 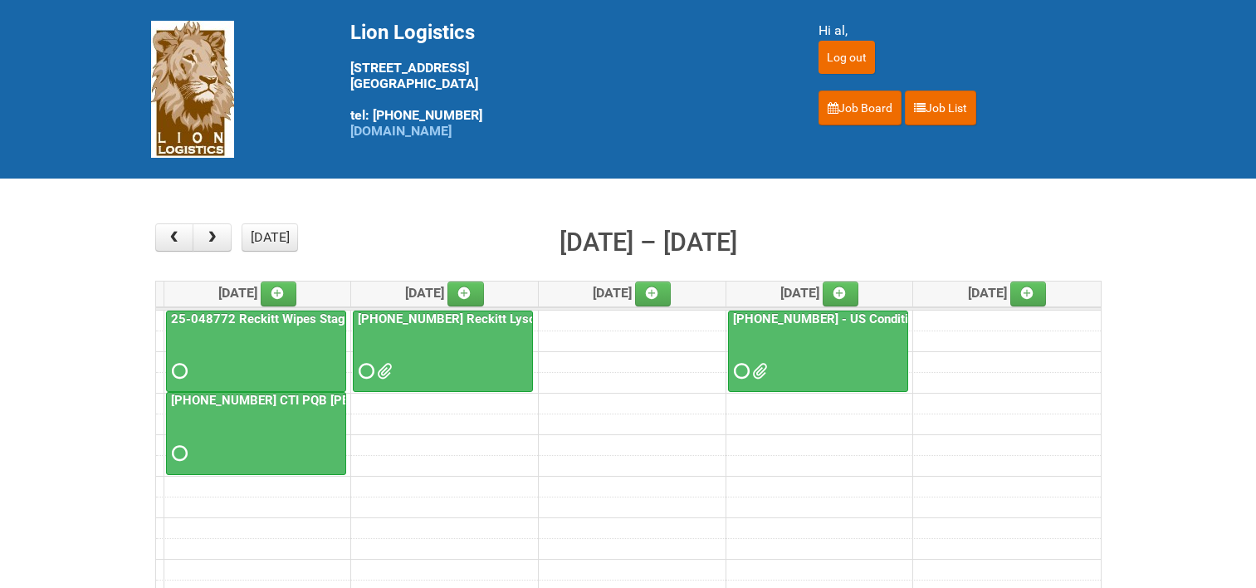 What do you see at coordinates (860, 108) in the screenshot?
I see `a: Job Board` at bounding box center [860, 108].